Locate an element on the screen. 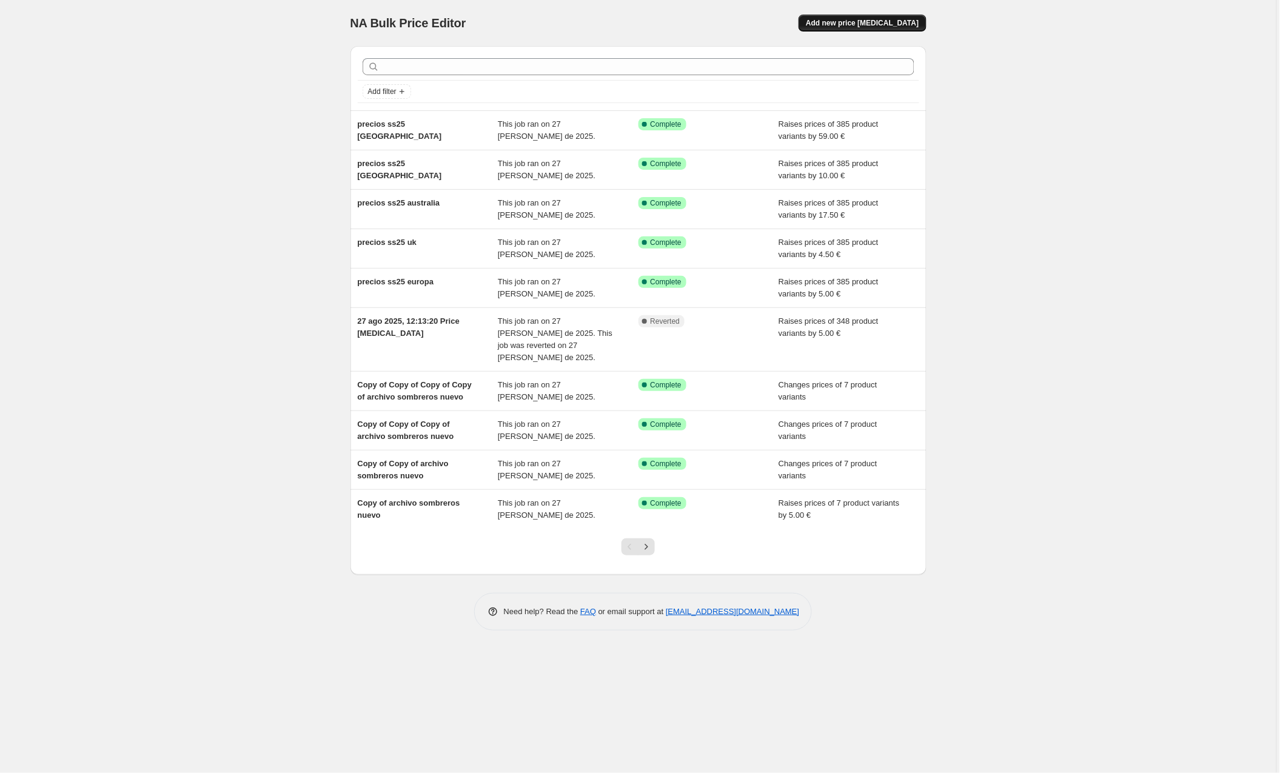 This screenshot has width=1280, height=773. span: NA Bulk Price Editor is located at coordinates (408, 23).